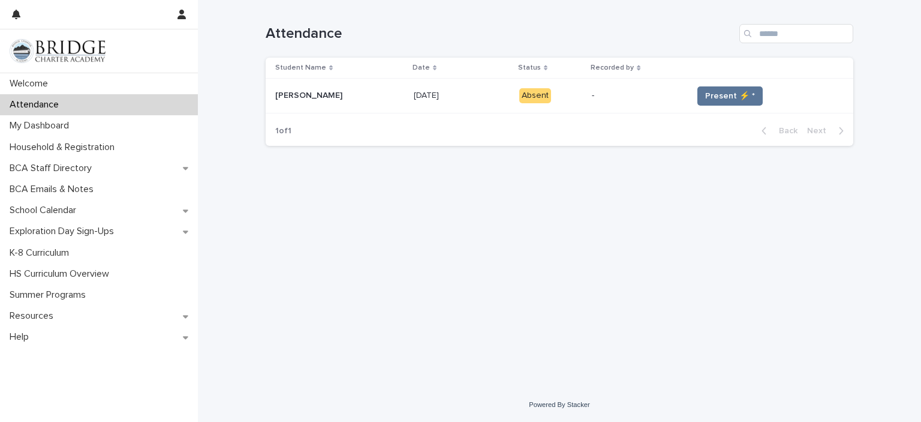 The height and width of the screenshot is (422, 921). What do you see at coordinates (53, 168) in the screenshot?
I see `p: BCA Staff Directory` at bounding box center [53, 168].